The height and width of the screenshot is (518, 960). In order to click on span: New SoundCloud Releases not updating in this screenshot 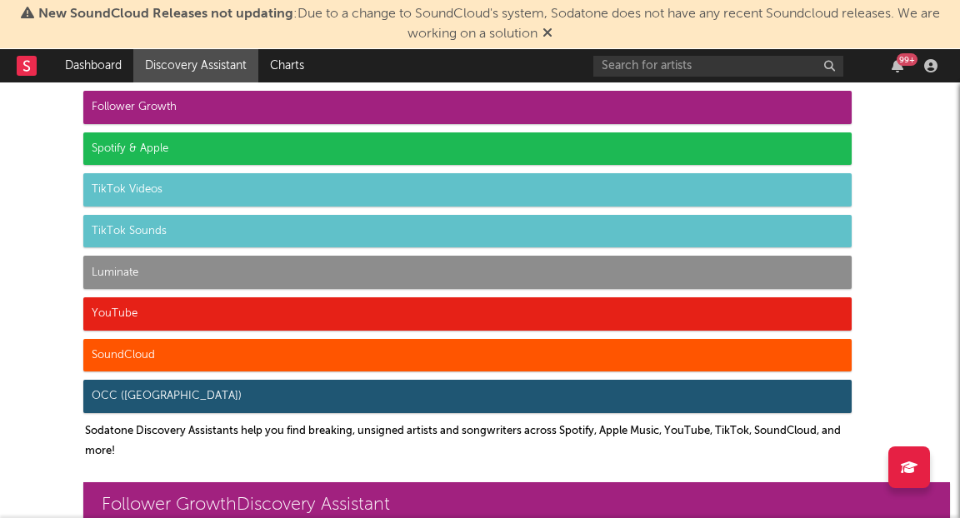, I will do `click(166, 14)`.